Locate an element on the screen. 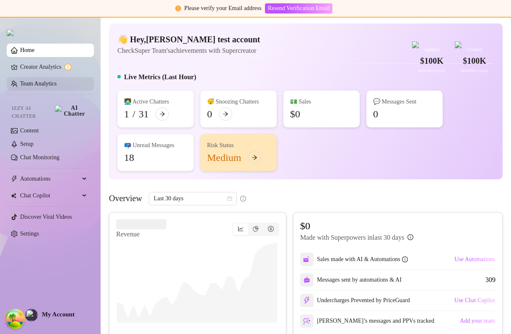 The image size is (511, 334). div: Messages sent by automations & AI is located at coordinates (351, 280).